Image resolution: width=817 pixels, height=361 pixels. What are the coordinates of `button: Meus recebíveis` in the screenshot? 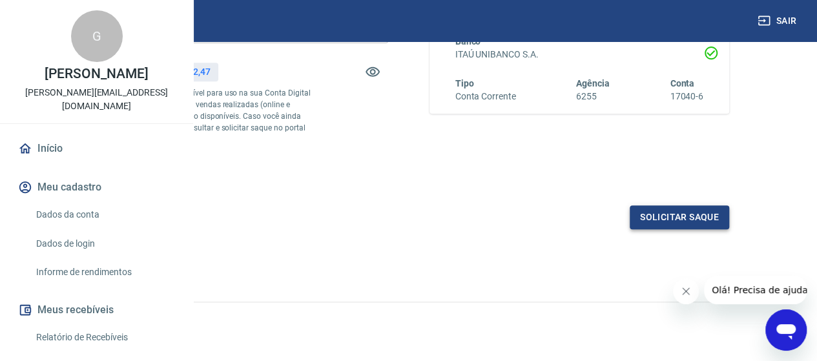 It's located at (96, 310).